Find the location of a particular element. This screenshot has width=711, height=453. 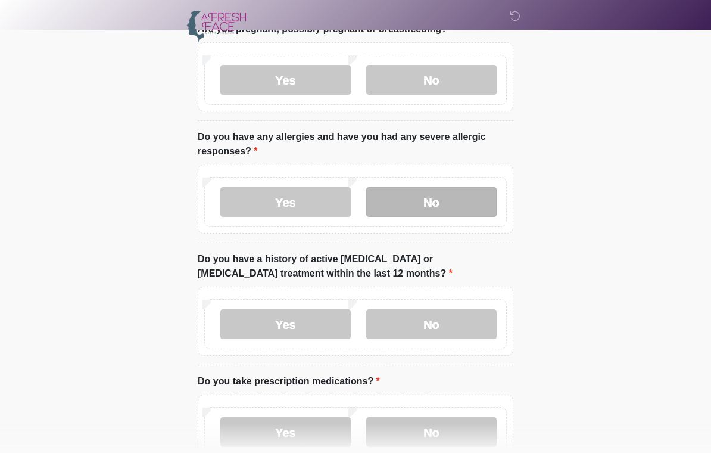

label: Do you have any allergies and have you had any severe allergic responses? is located at coordinates (356, 144).